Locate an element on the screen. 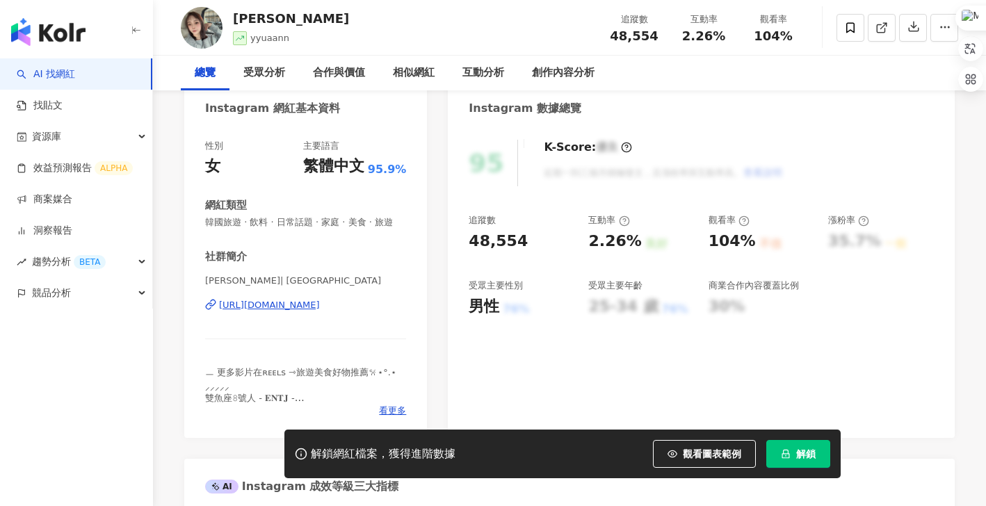 The width and height of the screenshot is (986, 506). img: KOL Avatar is located at coordinates (202, 28).